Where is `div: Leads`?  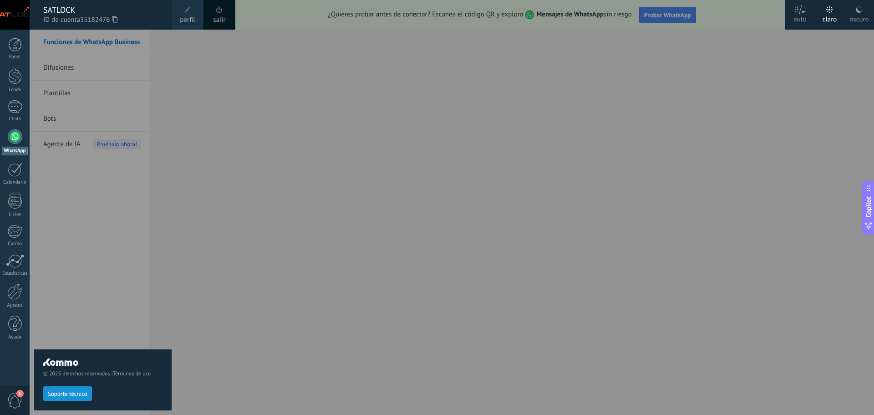
div: Leads is located at coordinates (15, 90).